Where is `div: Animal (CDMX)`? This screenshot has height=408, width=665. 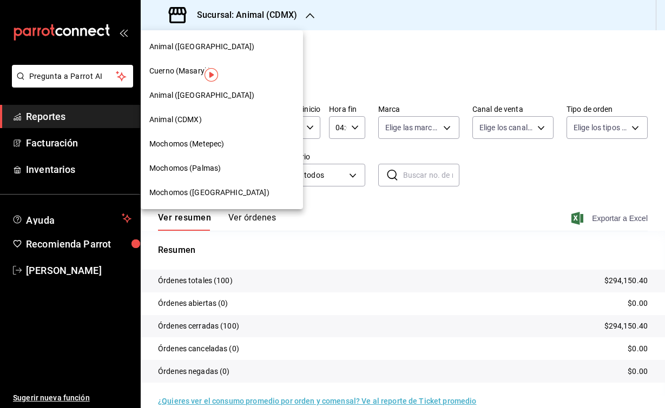 div: Animal (CDMX) is located at coordinates (222, 120).